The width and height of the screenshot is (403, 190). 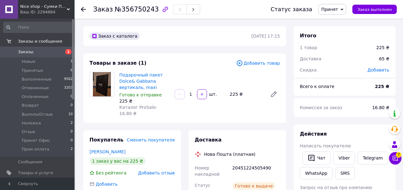 I want to click on span: Номер накладной, so click(x=207, y=171).